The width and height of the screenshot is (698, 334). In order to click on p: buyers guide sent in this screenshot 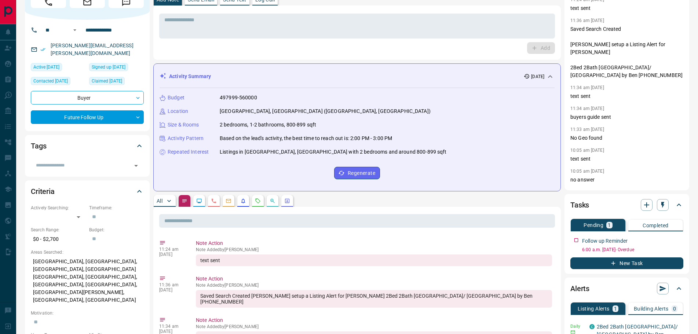, I will do `click(627, 117)`.